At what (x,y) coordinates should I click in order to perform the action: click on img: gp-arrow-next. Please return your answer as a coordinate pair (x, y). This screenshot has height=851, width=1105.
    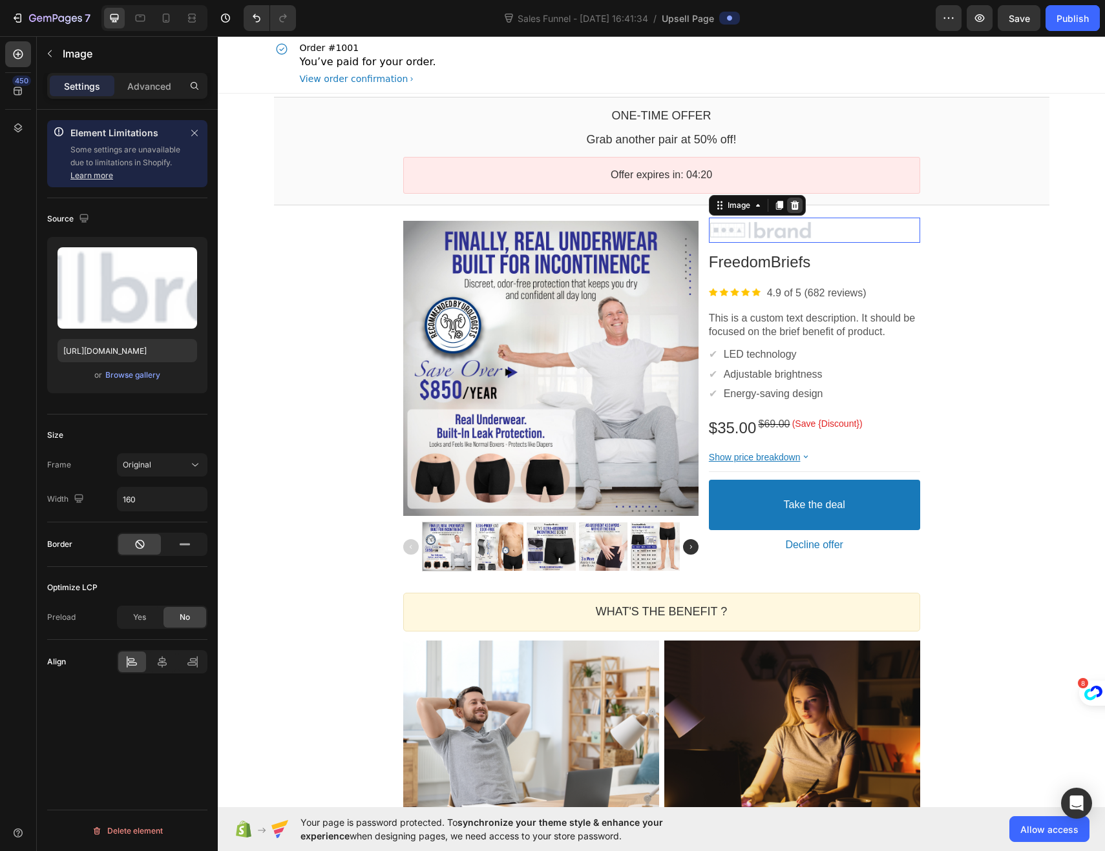
    Looking at the image, I should click on (473, 511).